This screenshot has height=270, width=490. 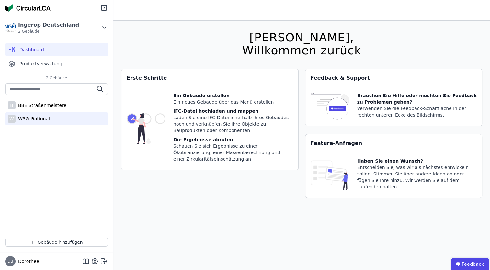 What do you see at coordinates (394, 144) in the screenshot?
I see `div: Feature-Anfragen` at bounding box center [394, 144].